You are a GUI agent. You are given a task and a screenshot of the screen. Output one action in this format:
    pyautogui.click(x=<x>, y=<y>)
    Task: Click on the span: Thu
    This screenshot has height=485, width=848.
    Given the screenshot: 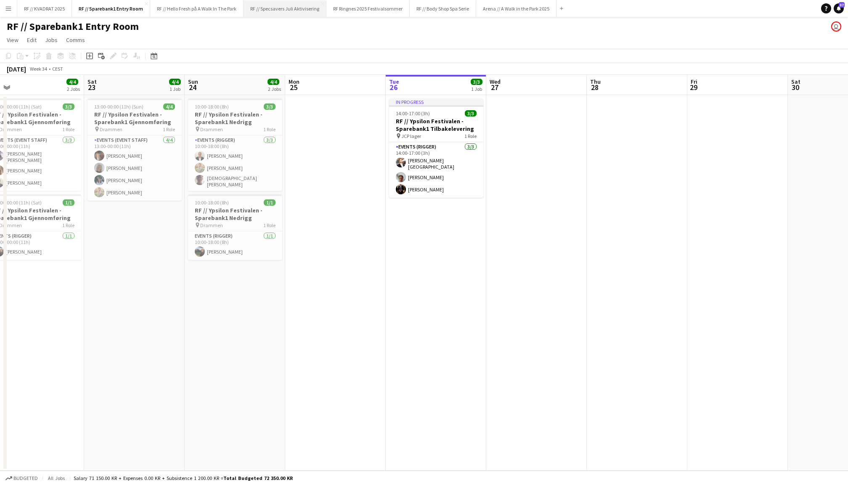 What is the action you would take?
    pyautogui.click(x=595, y=82)
    